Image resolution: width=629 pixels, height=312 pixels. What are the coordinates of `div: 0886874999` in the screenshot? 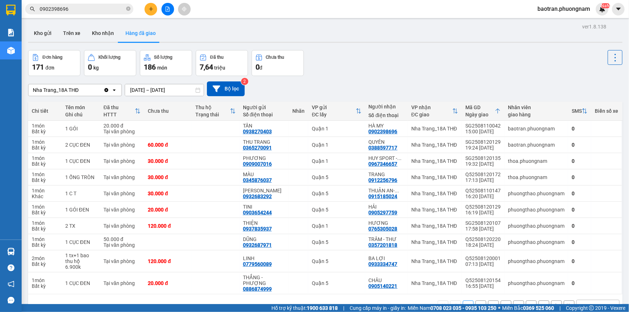 It's located at (257, 289).